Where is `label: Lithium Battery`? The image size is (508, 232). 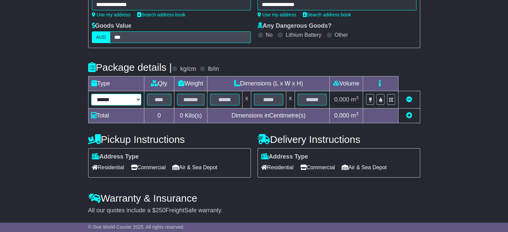
label: Lithium Battery is located at coordinates (303, 35).